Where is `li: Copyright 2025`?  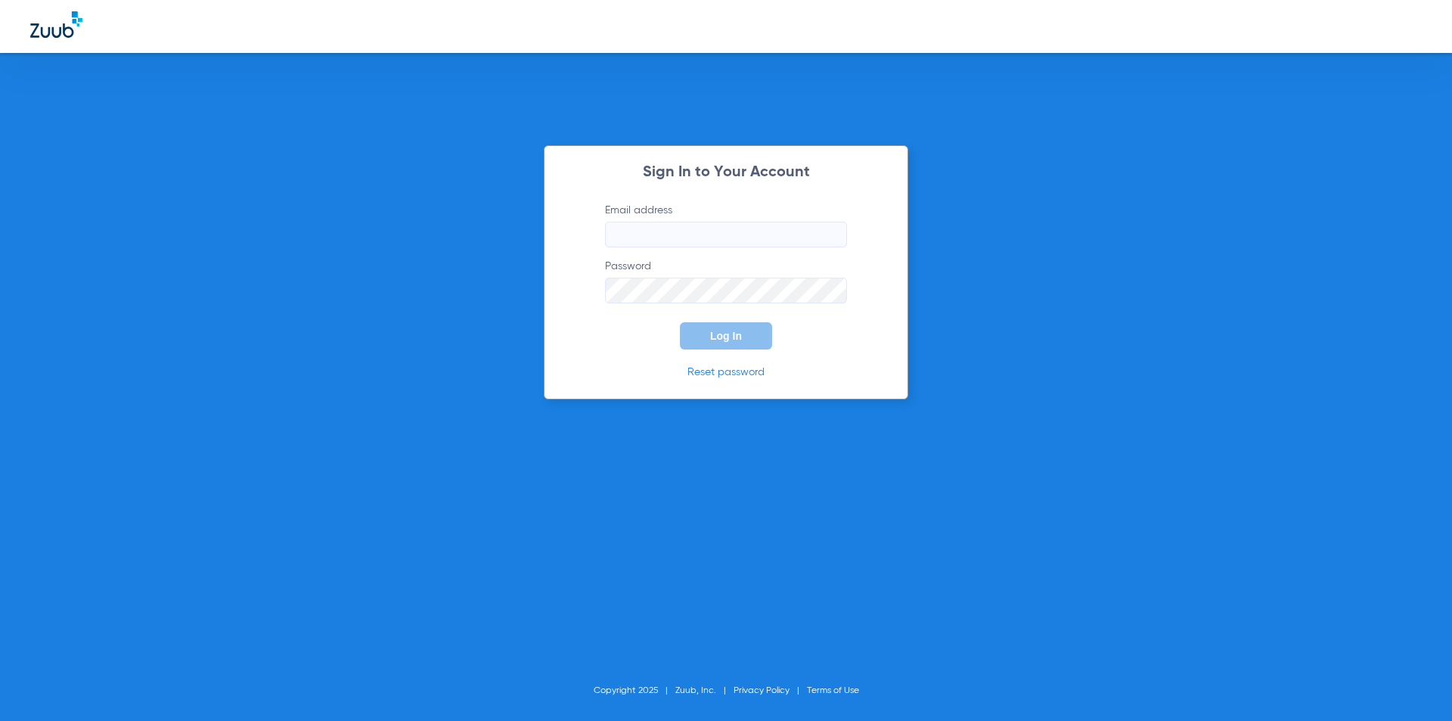 li: Copyright 2025 is located at coordinates (634, 690).